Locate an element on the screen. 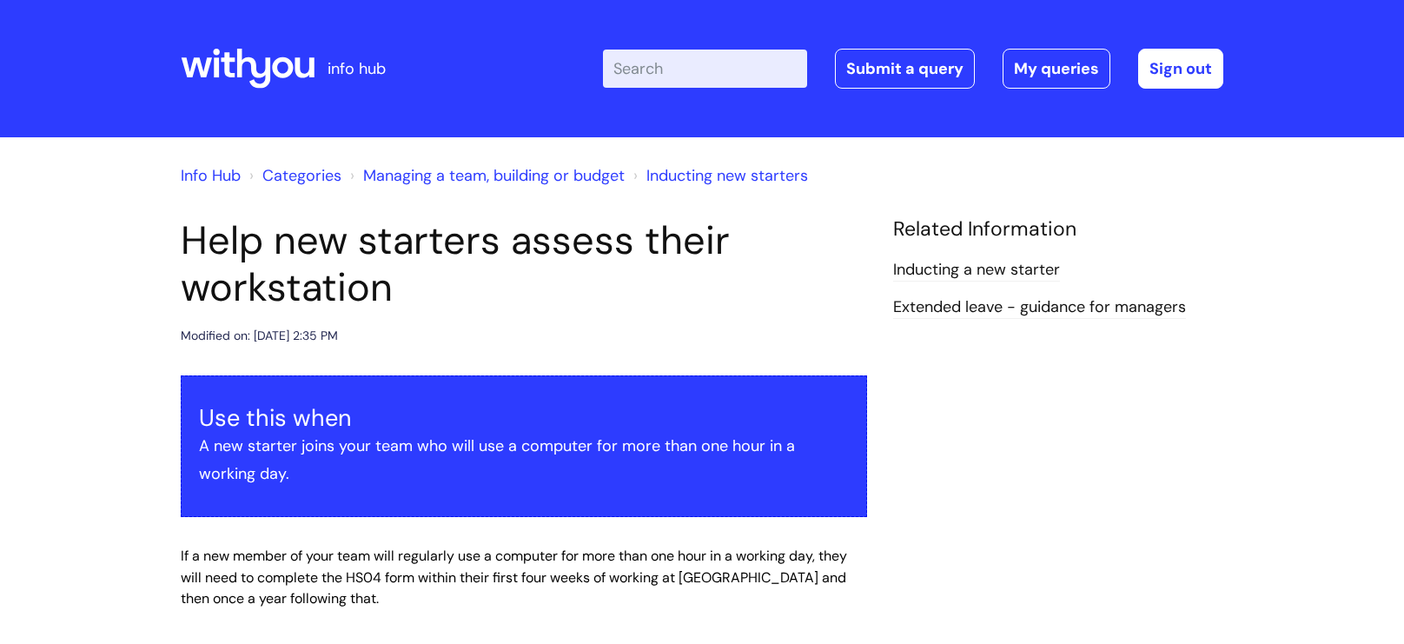  a: Info Hub is located at coordinates (210, 175).